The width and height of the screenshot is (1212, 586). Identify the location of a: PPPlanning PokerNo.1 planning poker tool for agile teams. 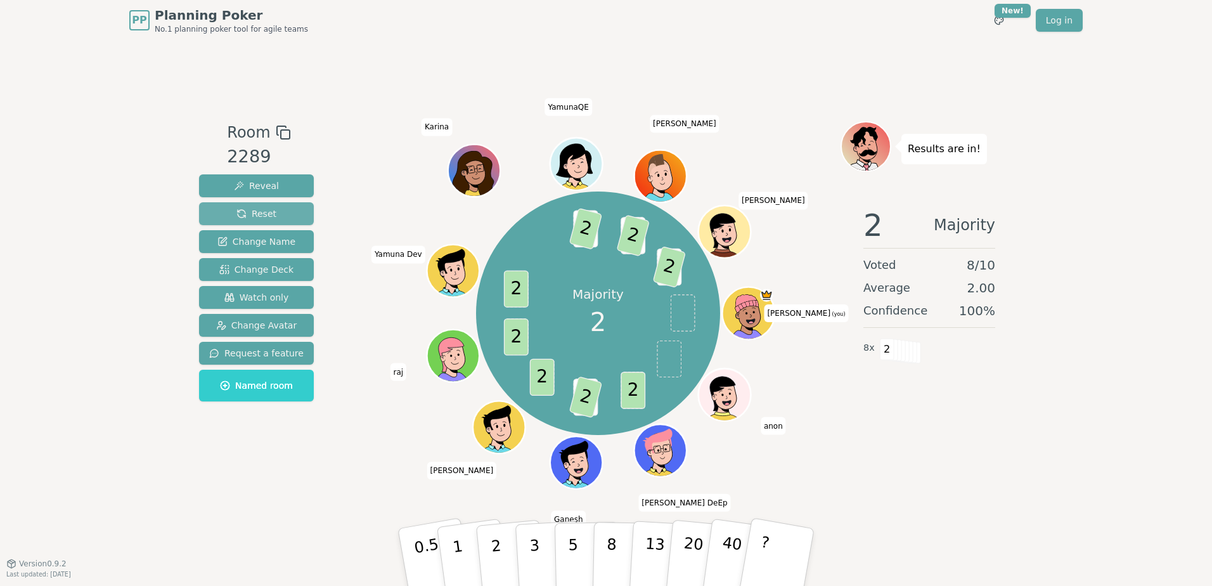
(219, 20).